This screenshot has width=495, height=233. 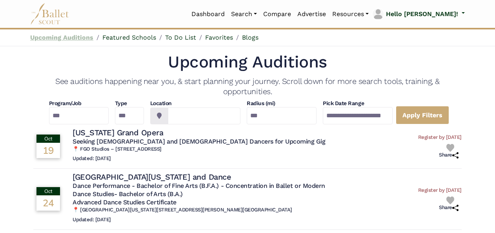 I want to click on h4: See auditions happening near you, & start planning your journey. Scroll down for more search tool..., so click(x=247, y=86).